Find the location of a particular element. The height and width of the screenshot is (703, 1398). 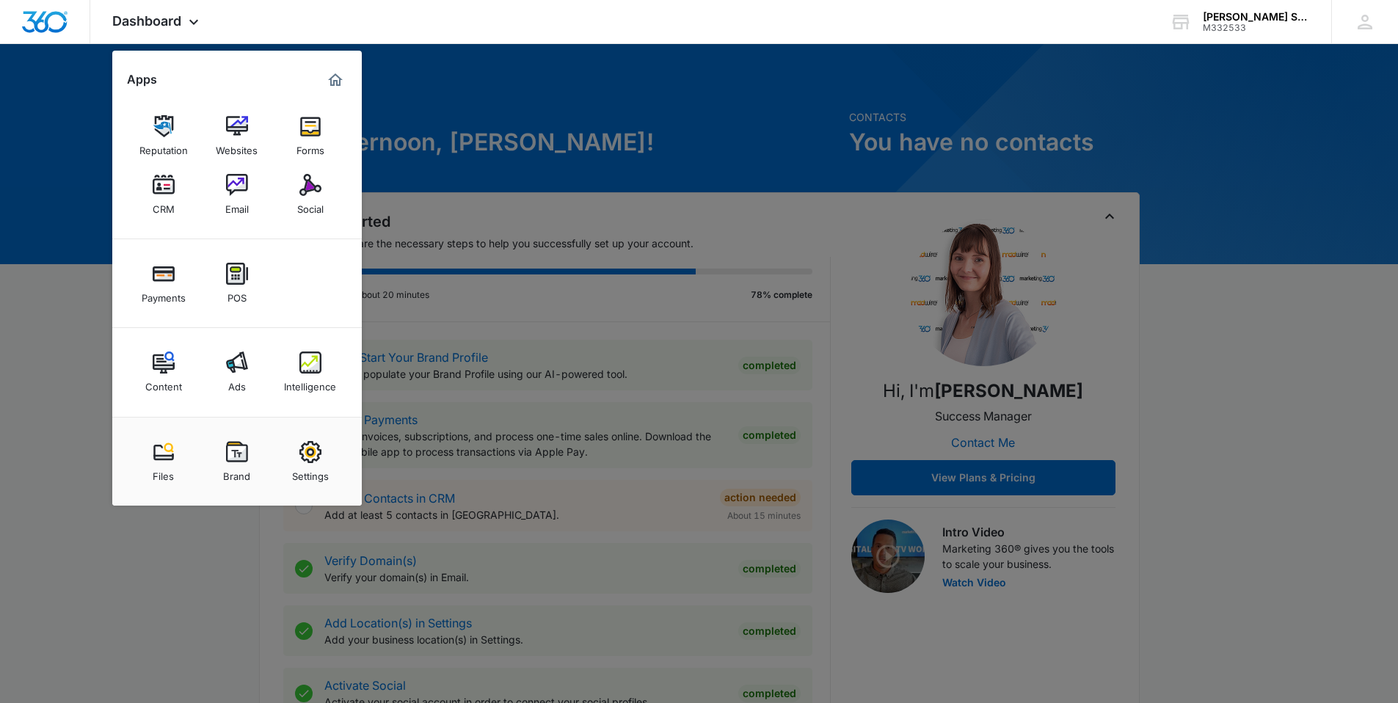

a: Forms is located at coordinates (310, 136).